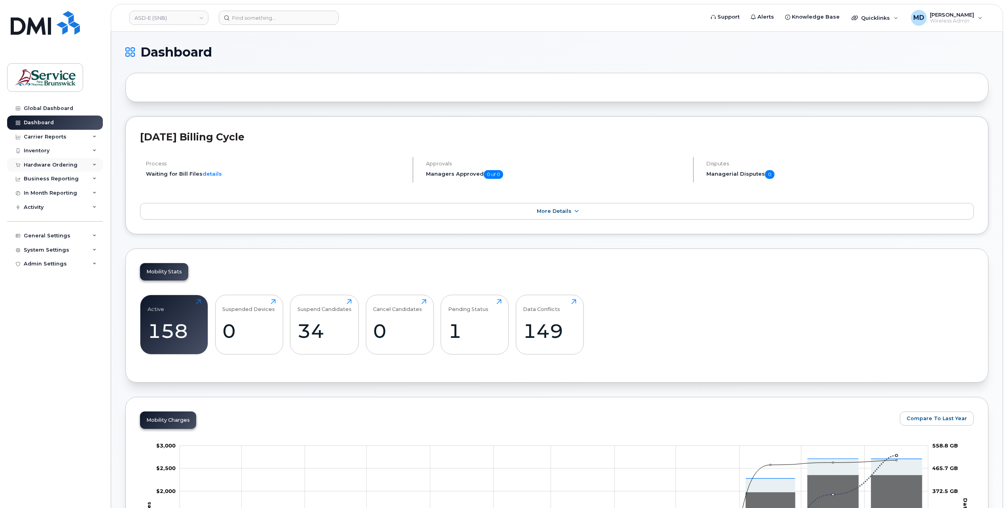 This screenshot has width=1007, height=508. Describe the element at coordinates (176, 52) in the screenshot. I see `span: Dashboard` at that location.